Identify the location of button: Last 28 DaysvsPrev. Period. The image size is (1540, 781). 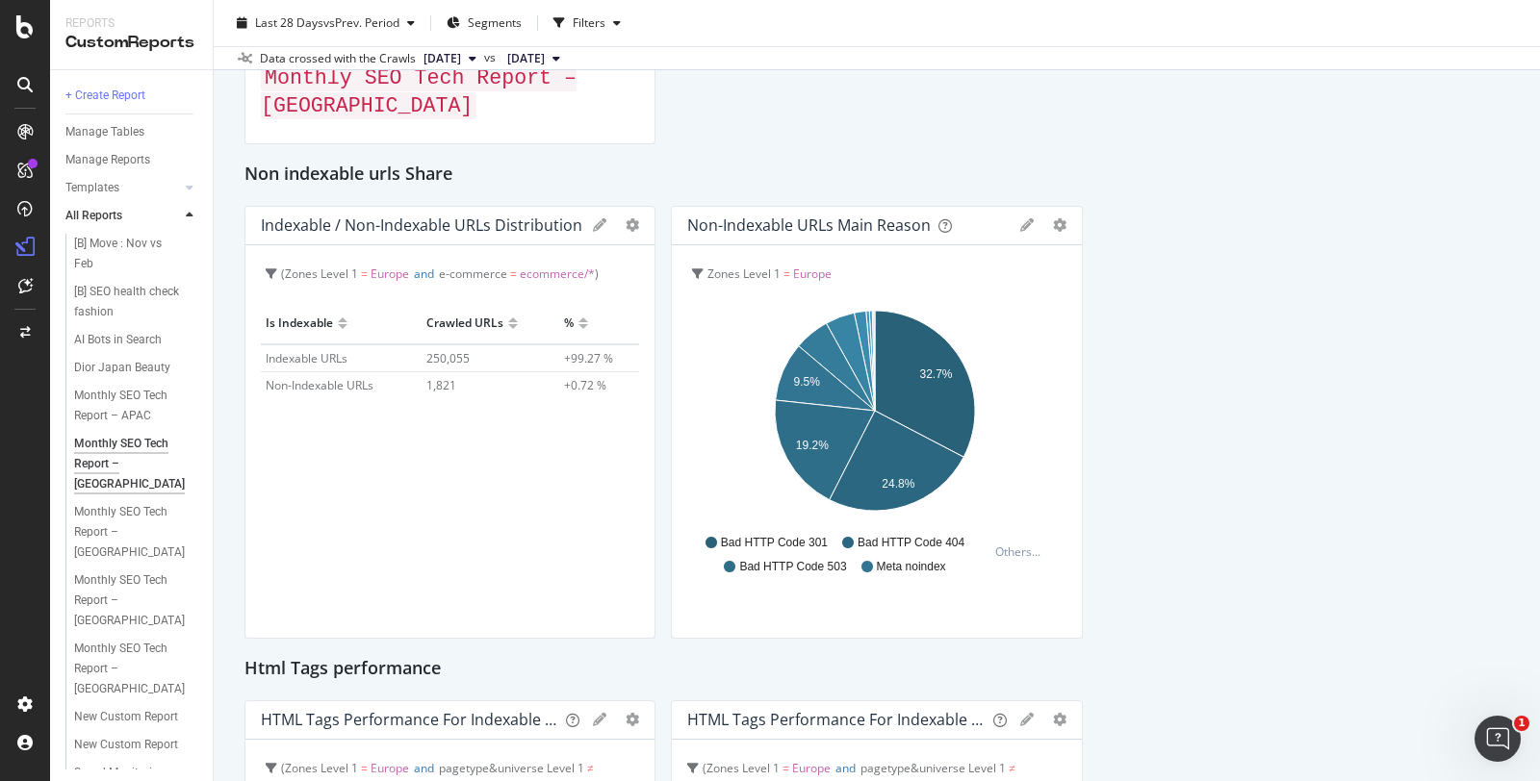
(325, 23).